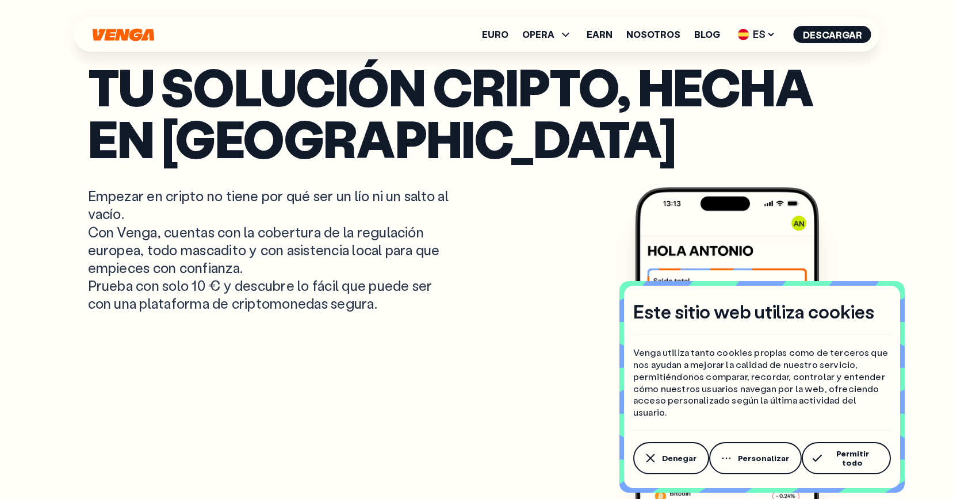 The width and height of the screenshot is (953, 499). Describe the element at coordinates (764, 459) in the screenshot. I see `span: Personalizar` at that location.